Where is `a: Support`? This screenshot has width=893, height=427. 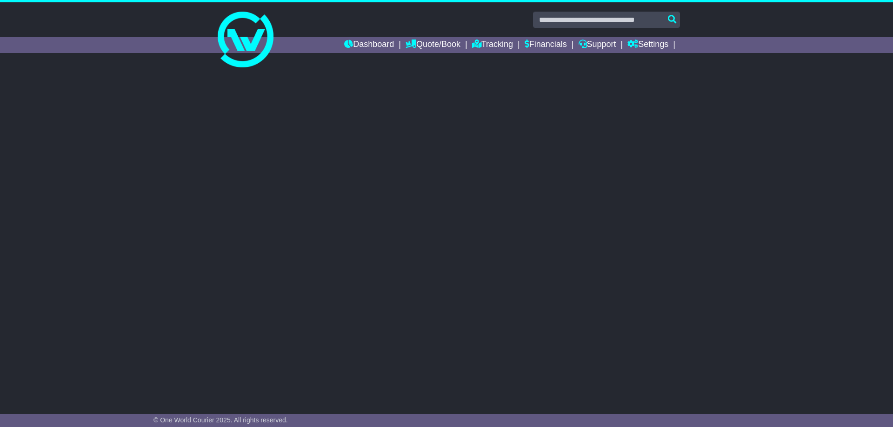
a: Support is located at coordinates (597, 45).